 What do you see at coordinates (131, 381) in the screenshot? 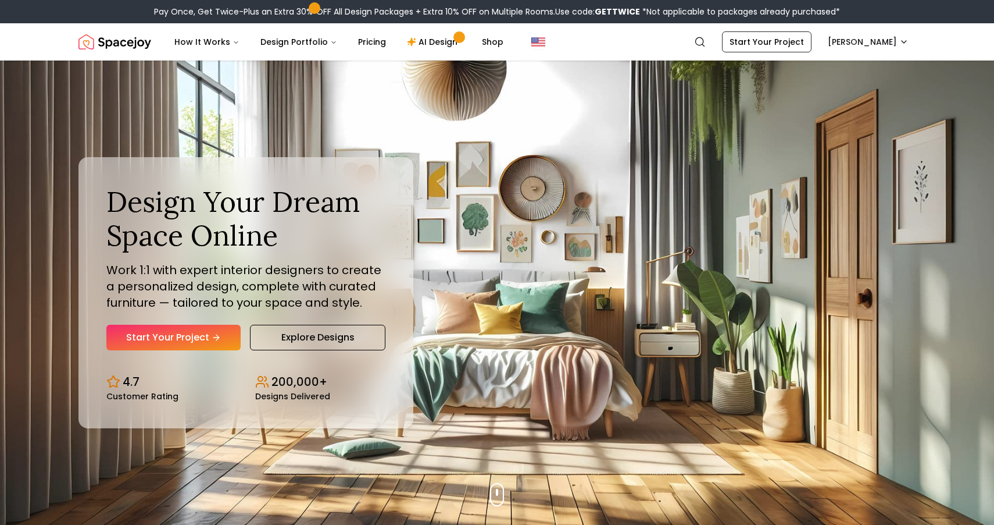
I see `p: 4.7` at bounding box center [131, 381].